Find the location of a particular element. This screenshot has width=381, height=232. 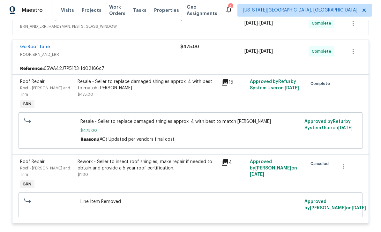

span: Line Item Removed is located at coordinates (191, 202).